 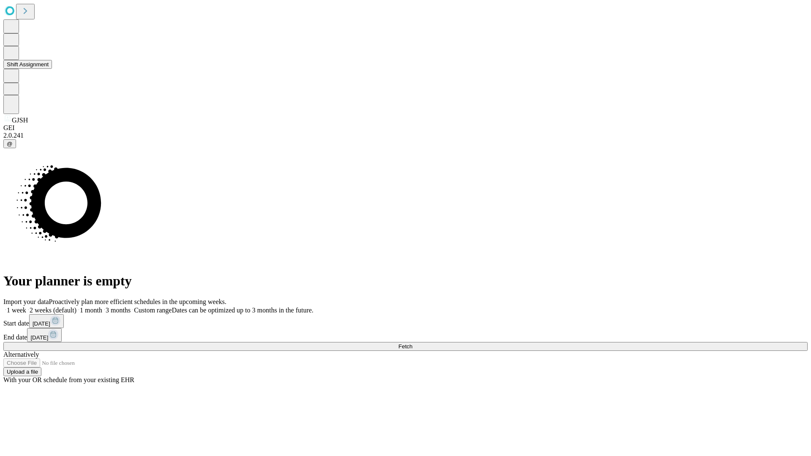 I want to click on span: Fetch, so click(x=405, y=346).